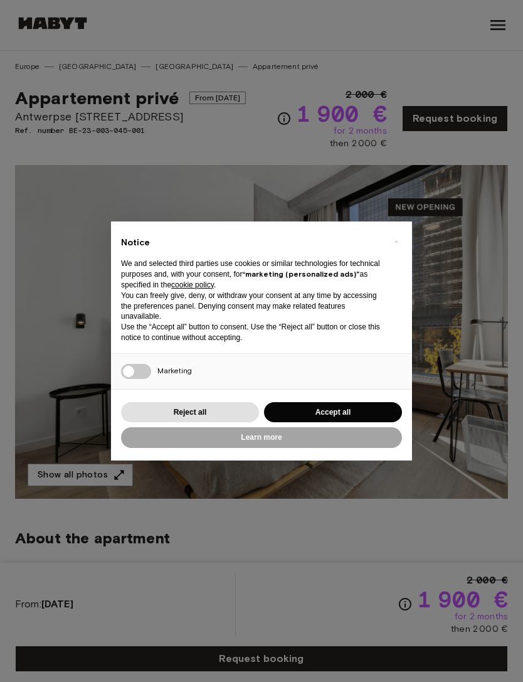 The height and width of the screenshot is (682, 523). I want to click on button: Close this notice, so click(396, 242).